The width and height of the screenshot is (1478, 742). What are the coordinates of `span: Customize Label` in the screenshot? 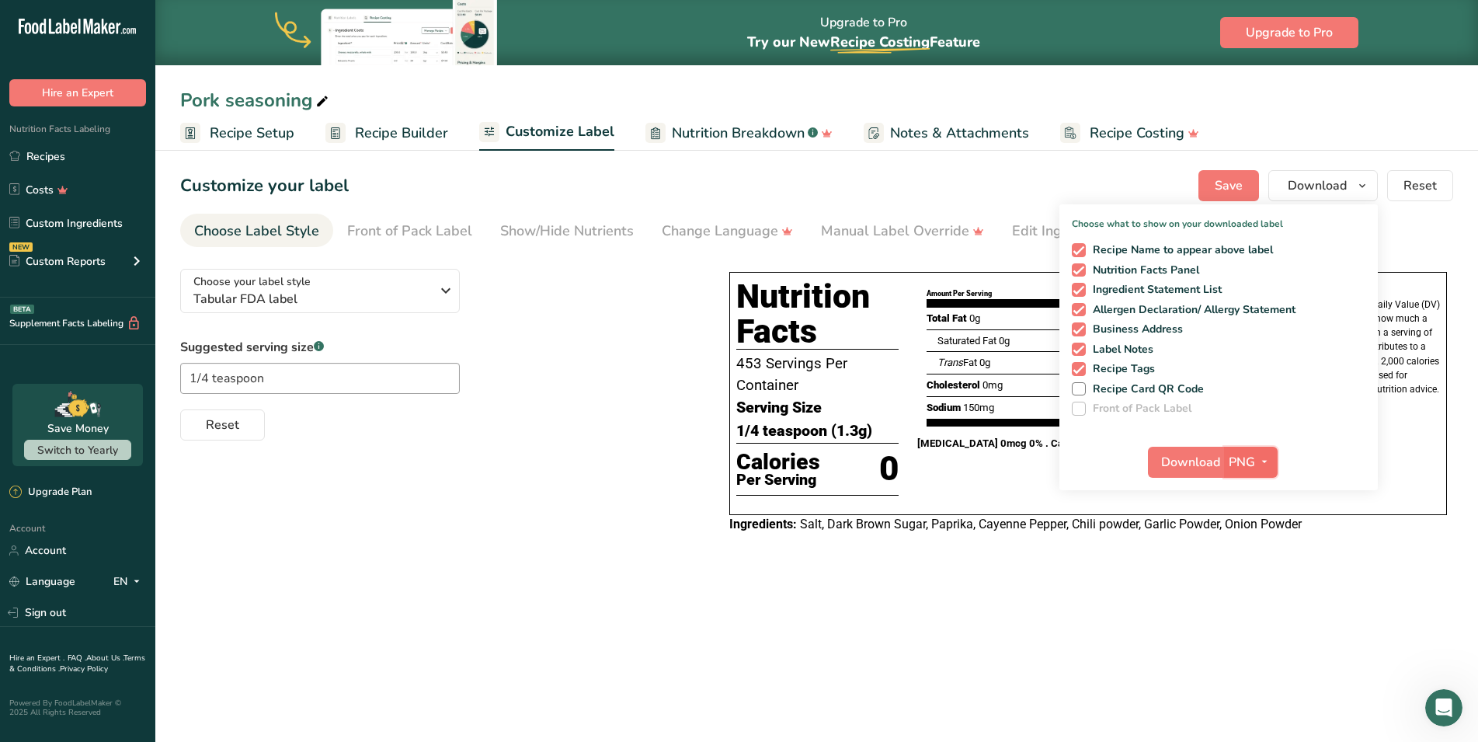 It's located at (560, 131).